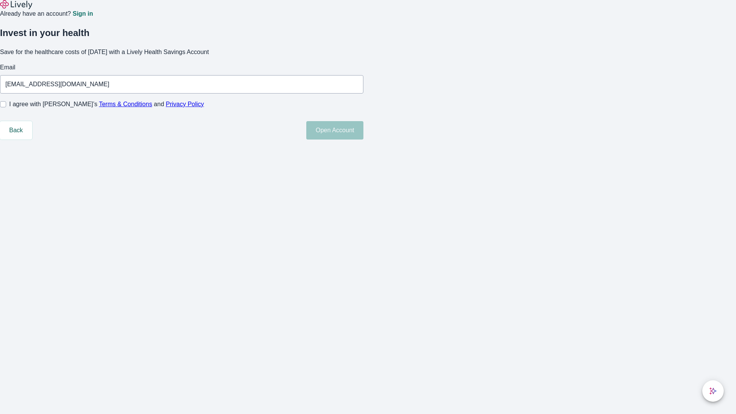  I want to click on a: Terms & Conditions, so click(125, 104).